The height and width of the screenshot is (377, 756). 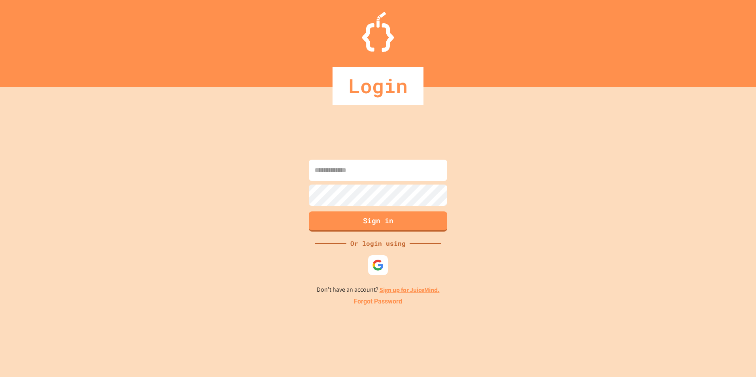 What do you see at coordinates (378, 221) in the screenshot?
I see `button: Sign in` at bounding box center [378, 221].